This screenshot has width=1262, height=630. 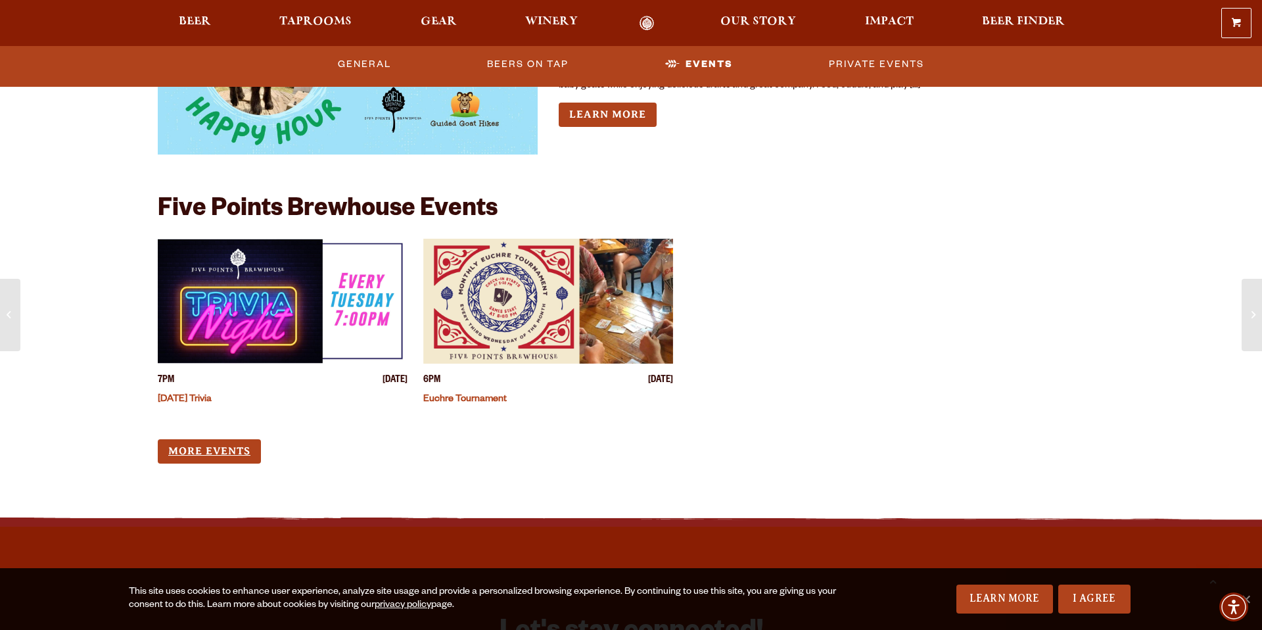 What do you see at coordinates (1213, 580) in the screenshot?
I see `a: Scroll to top` at bounding box center [1213, 580].